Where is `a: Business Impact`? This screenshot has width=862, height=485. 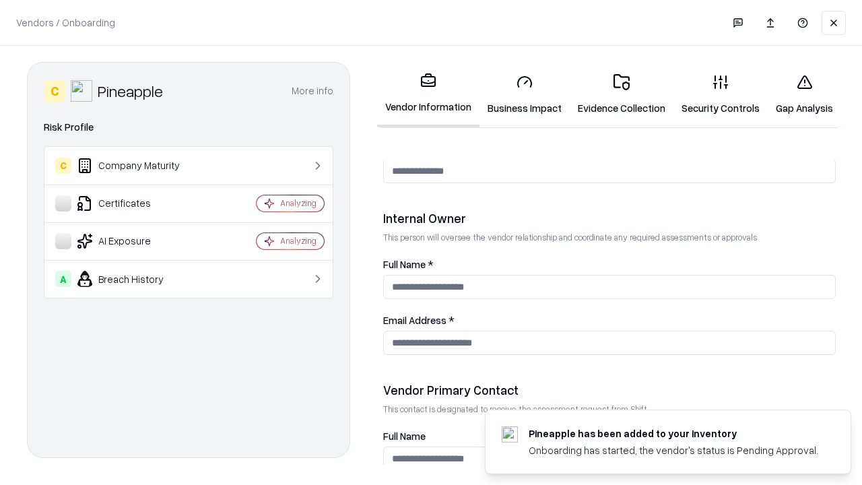 a: Business Impact is located at coordinates (525, 94).